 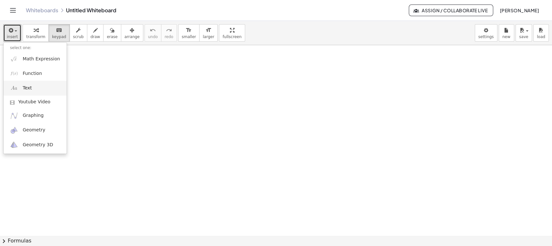 I want to click on a: Function, so click(x=35, y=73).